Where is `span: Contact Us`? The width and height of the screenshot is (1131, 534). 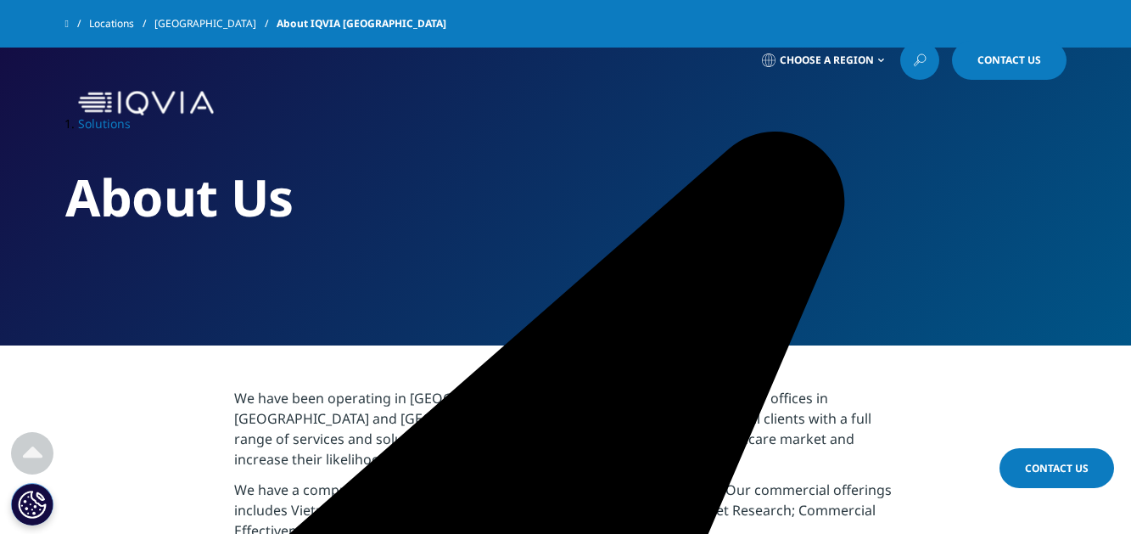
span: Contact Us is located at coordinates (1009, 60).